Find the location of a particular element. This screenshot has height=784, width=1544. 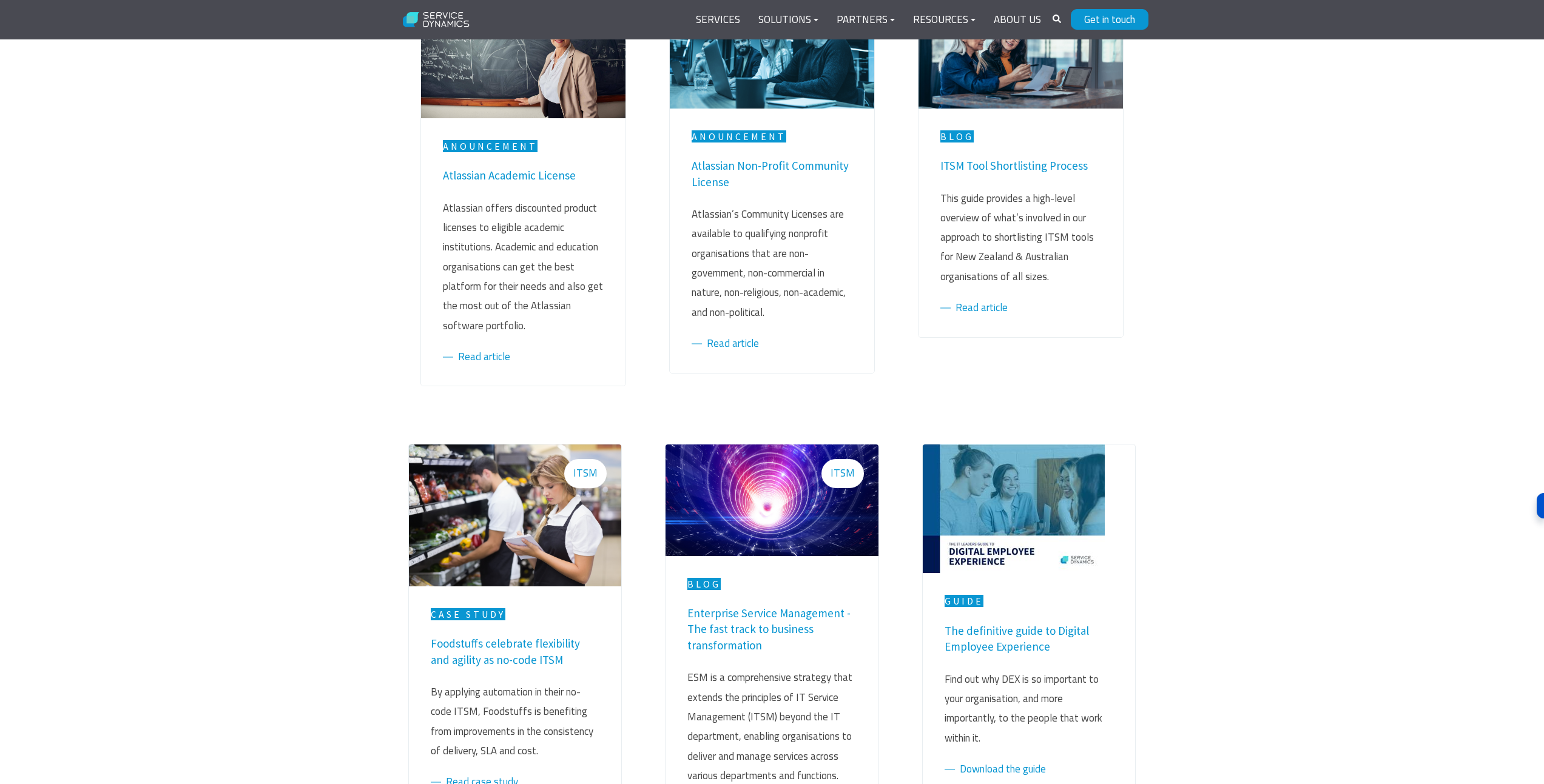

a: About Us is located at coordinates (1017, 20).